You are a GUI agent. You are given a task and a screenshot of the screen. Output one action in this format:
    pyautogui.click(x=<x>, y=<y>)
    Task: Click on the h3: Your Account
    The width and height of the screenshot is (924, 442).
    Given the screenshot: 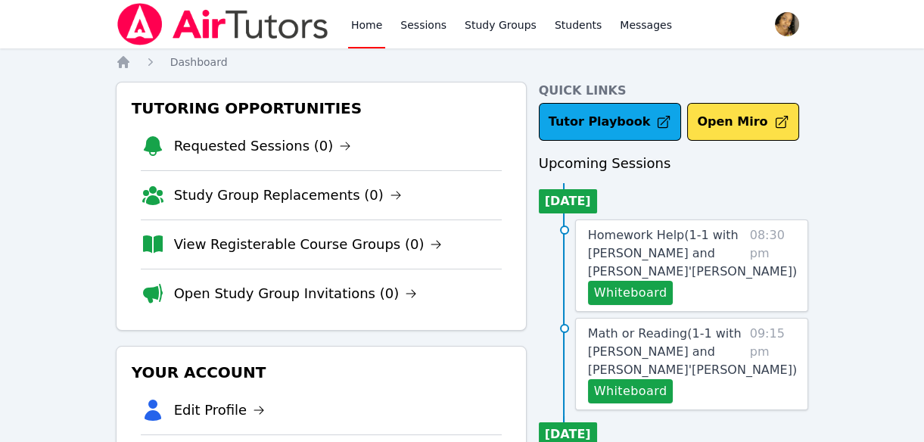 What is the action you would take?
    pyautogui.click(x=321, y=372)
    